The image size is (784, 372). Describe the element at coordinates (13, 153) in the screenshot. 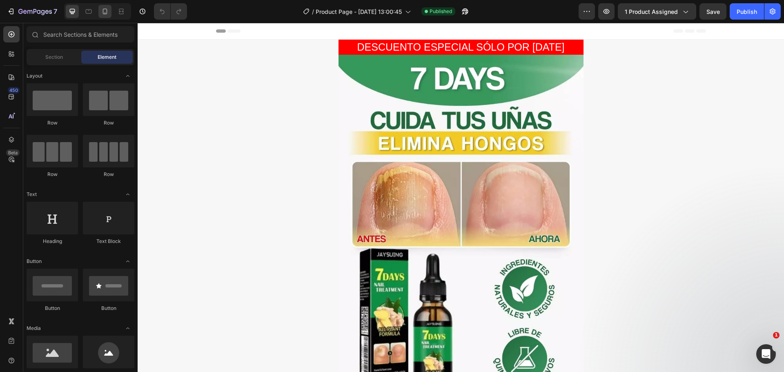

I see `div: Beta` at that location.